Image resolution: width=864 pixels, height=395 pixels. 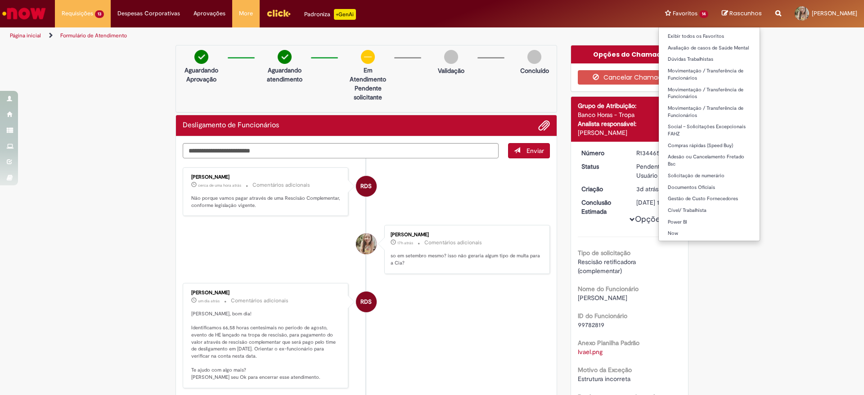 I want to click on p: Pendente solicitante, so click(x=368, y=93).